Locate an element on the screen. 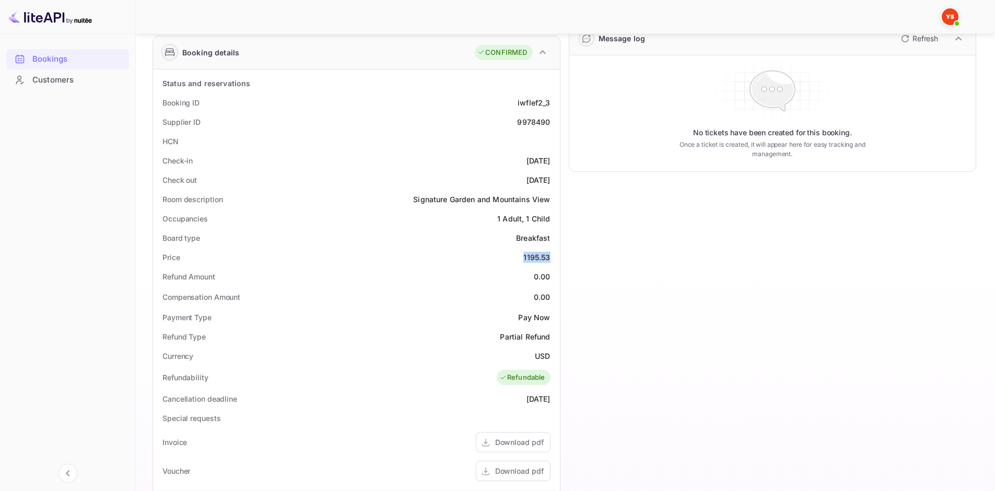 The width and height of the screenshot is (995, 491). ya-tr-span: Check out is located at coordinates (180, 180).